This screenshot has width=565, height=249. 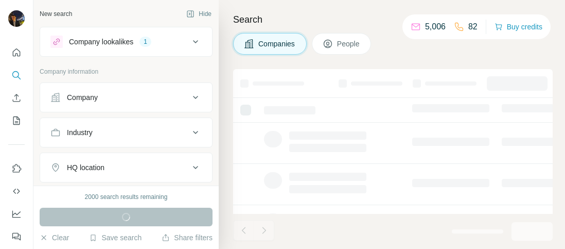 I want to click on button: HQ location, so click(x=126, y=167).